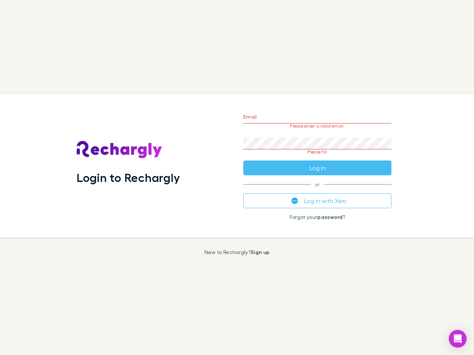 This screenshot has height=355, width=474. Describe the element at coordinates (260, 252) in the screenshot. I see `a: Sign up` at that location.